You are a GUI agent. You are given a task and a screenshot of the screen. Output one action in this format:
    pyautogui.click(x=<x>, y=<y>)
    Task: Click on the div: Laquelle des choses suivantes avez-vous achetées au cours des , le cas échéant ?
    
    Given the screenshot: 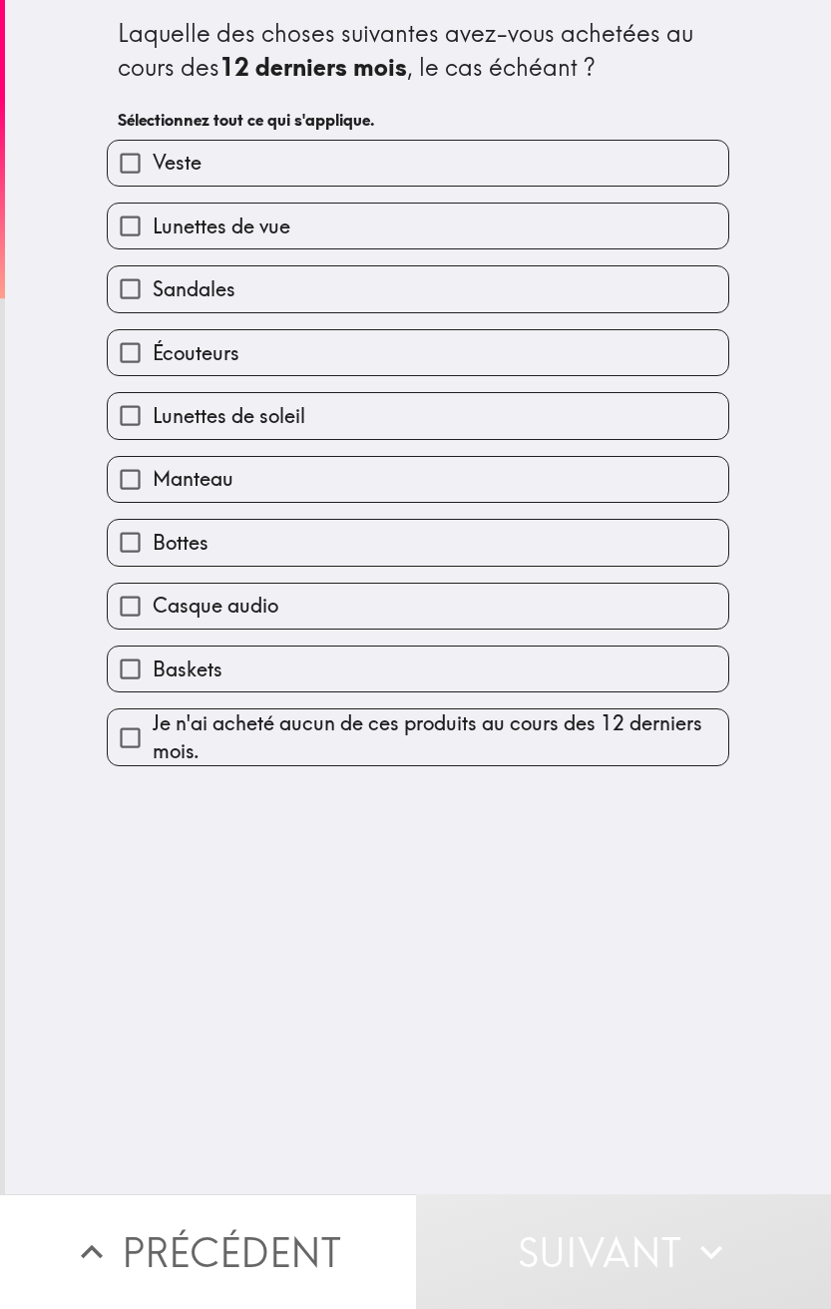 What is the action you would take?
    pyautogui.click(x=418, y=50)
    